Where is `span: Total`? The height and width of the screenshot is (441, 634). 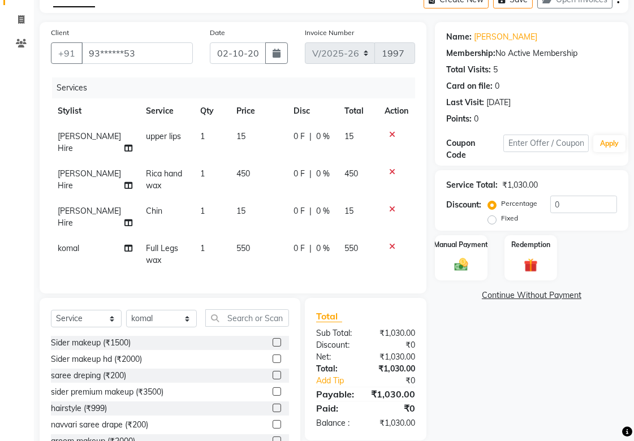 span: Total is located at coordinates (329, 316).